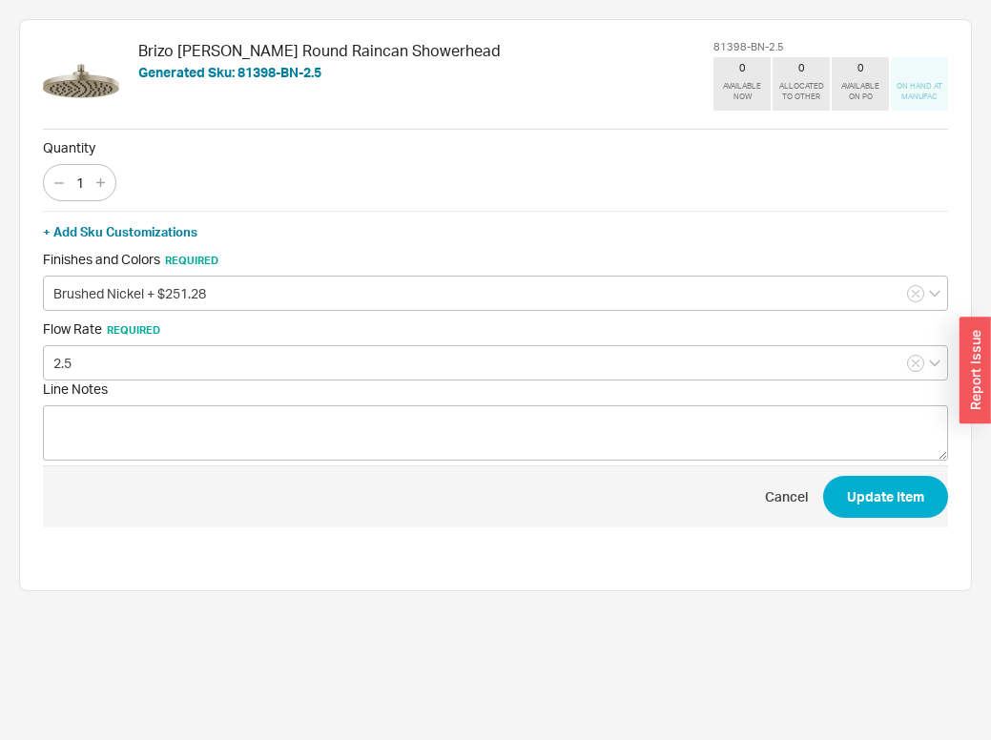 The height and width of the screenshot is (740, 991). I want to click on span: Cancel, so click(786, 497).